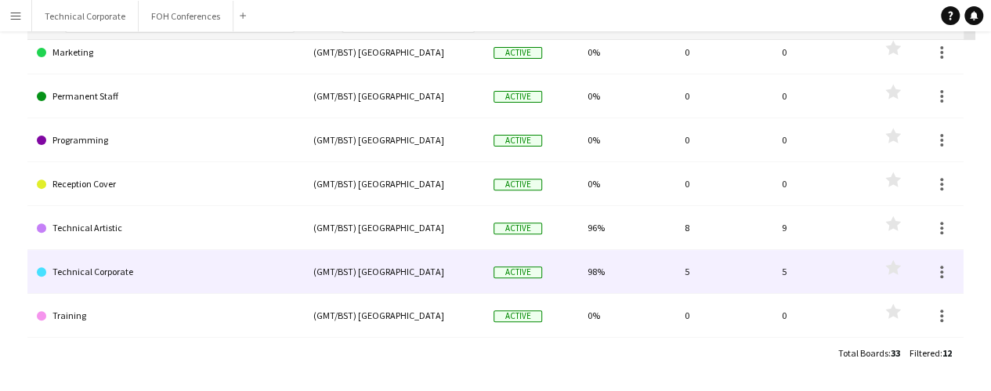 Image resolution: width=991 pixels, height=391 pixels. What do you see at coordinates (165, 184) in the screenshot?
I see `a: Reception Cover` at bounding box center [165, 184].